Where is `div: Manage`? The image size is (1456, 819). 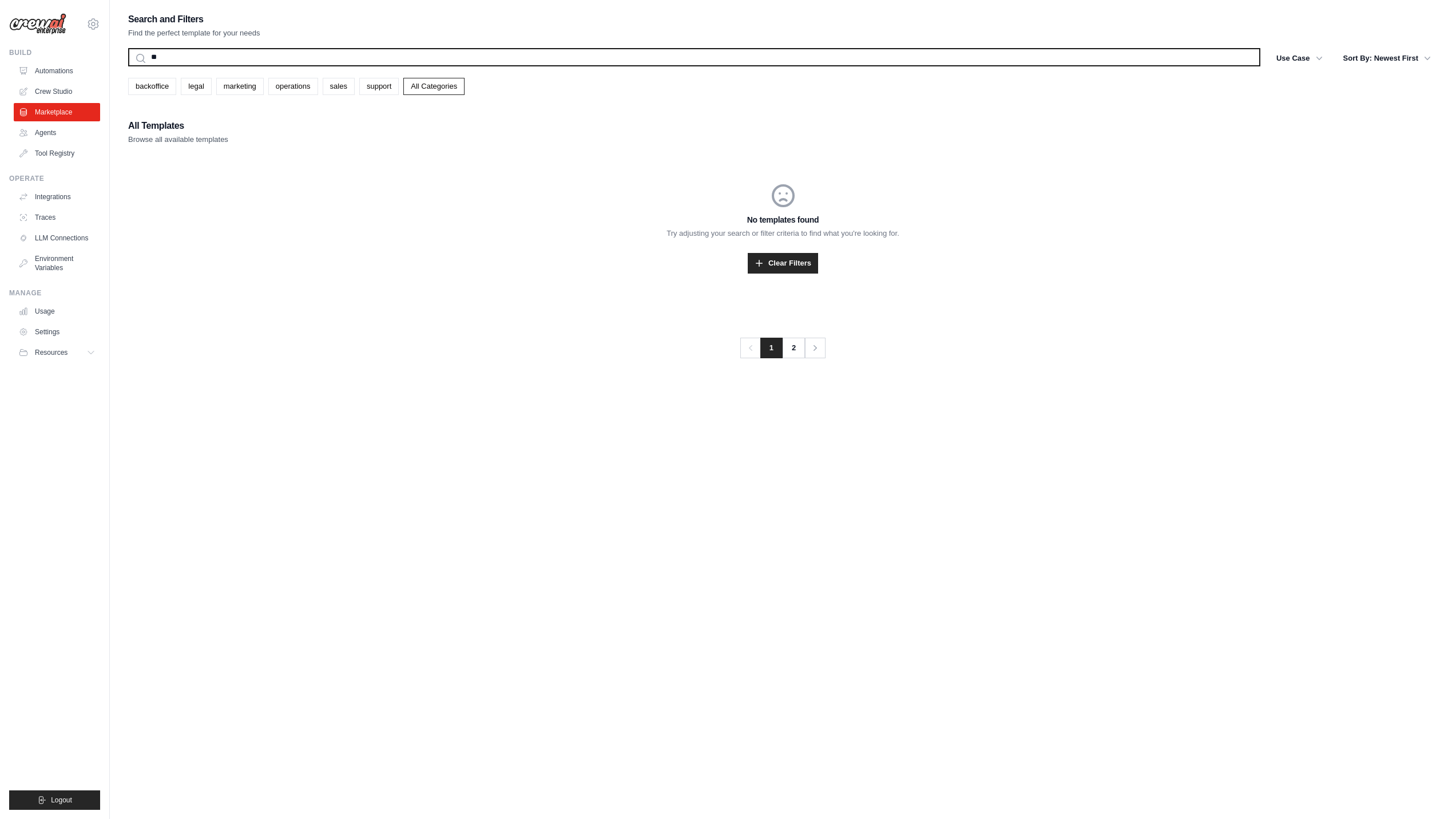
div: Manage is located at coordinates (54, 292).